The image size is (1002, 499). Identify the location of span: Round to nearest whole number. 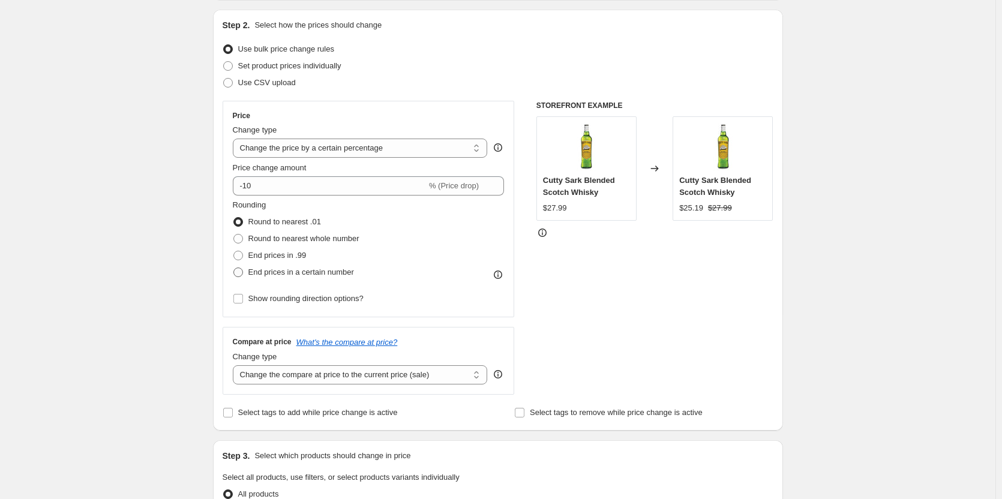
(304, 238).